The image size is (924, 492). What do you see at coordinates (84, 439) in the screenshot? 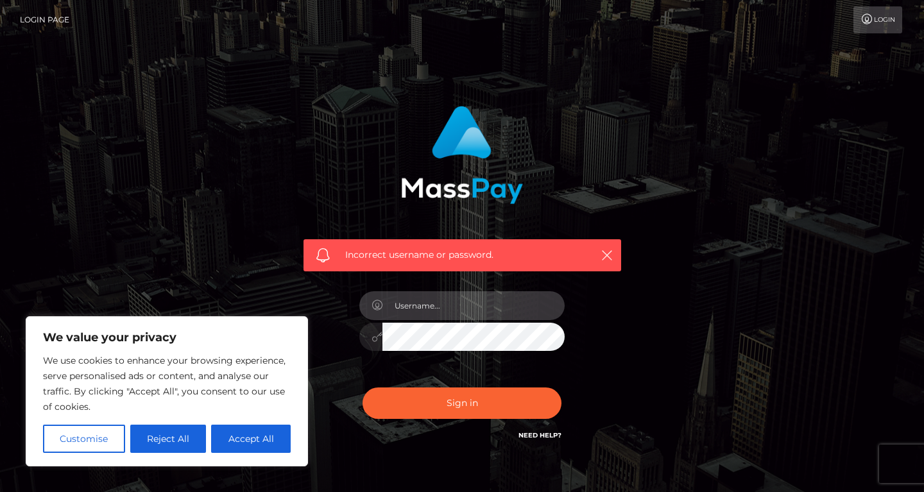
I see `button: Customise` at bounding box center [84, 439].